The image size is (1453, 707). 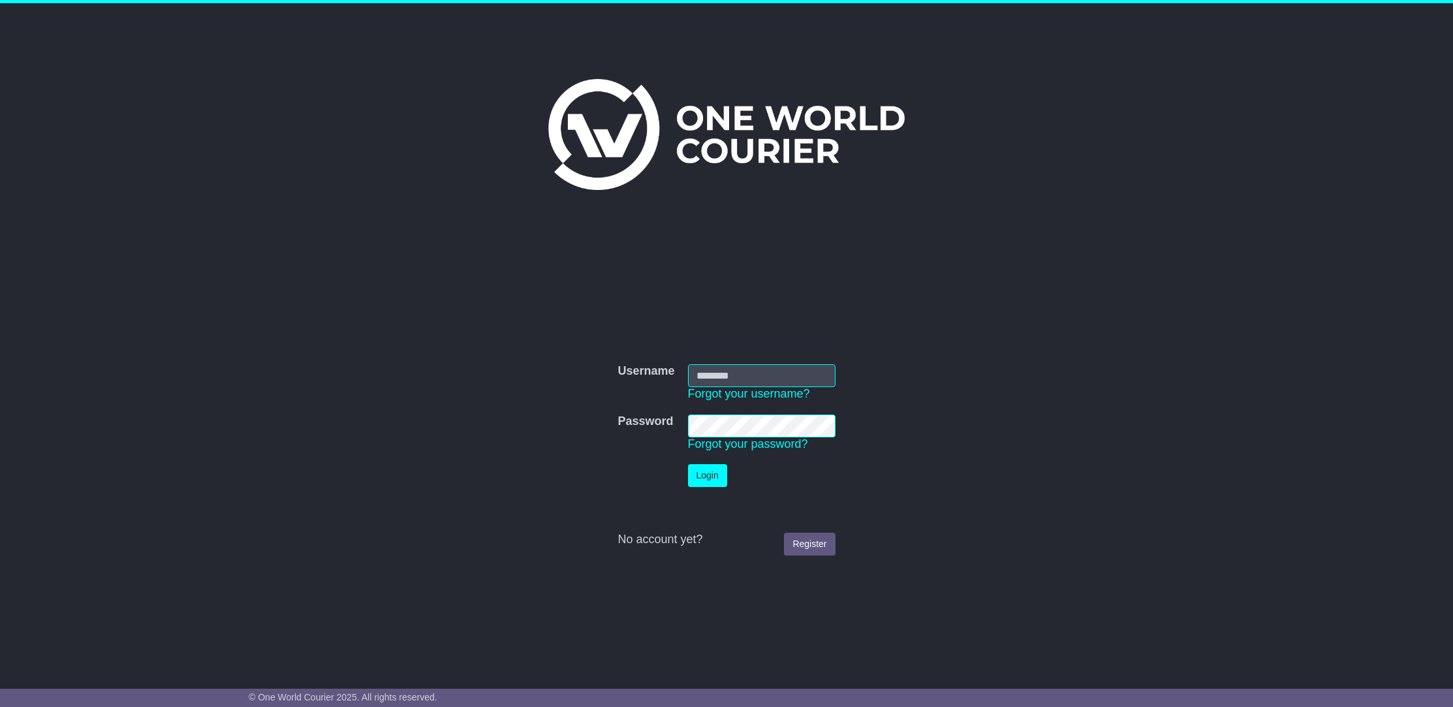 I want to click on label: Username, so click(x=646, y=371).